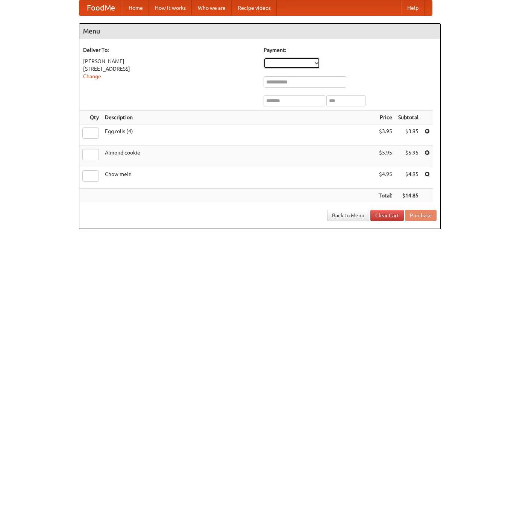  Describe the element at coordinates (239, 156) in the screenshot. I see `td: Almond cookie` at that location.